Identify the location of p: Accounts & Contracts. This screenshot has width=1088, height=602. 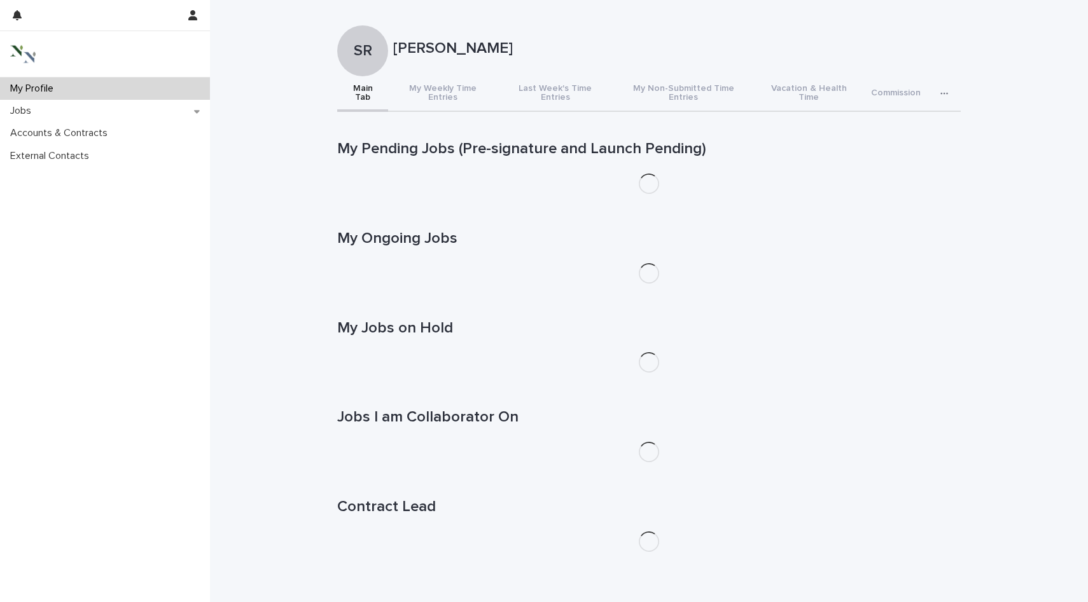
(61, 133).